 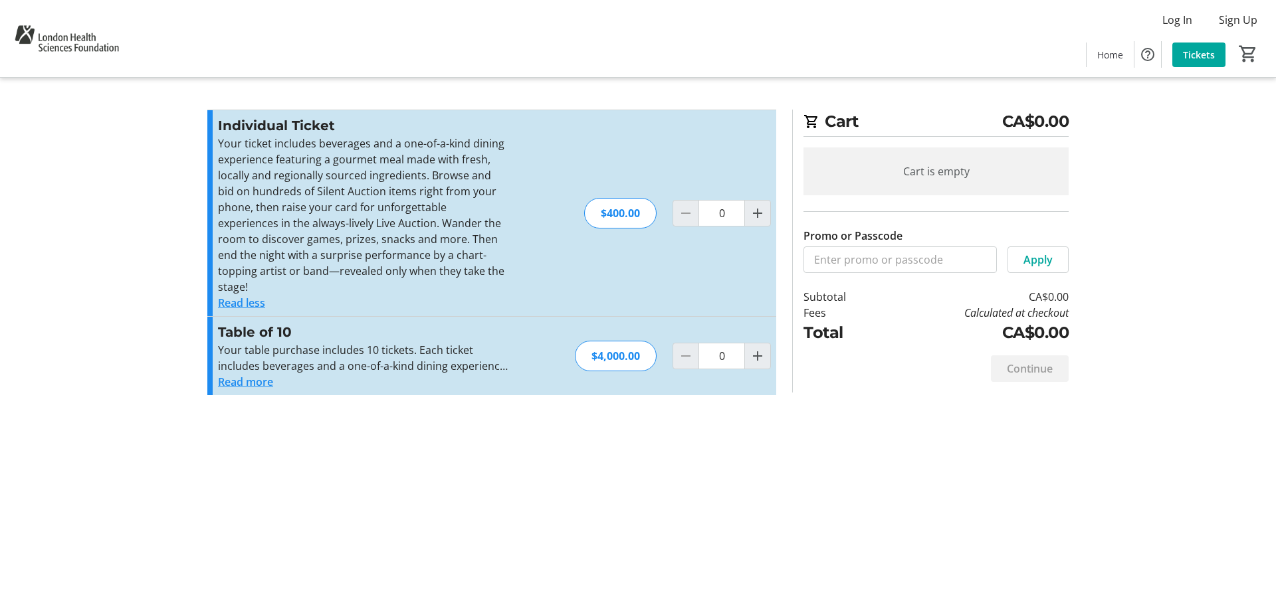 I want to click on td: Fees, so click(x=842, y=313).